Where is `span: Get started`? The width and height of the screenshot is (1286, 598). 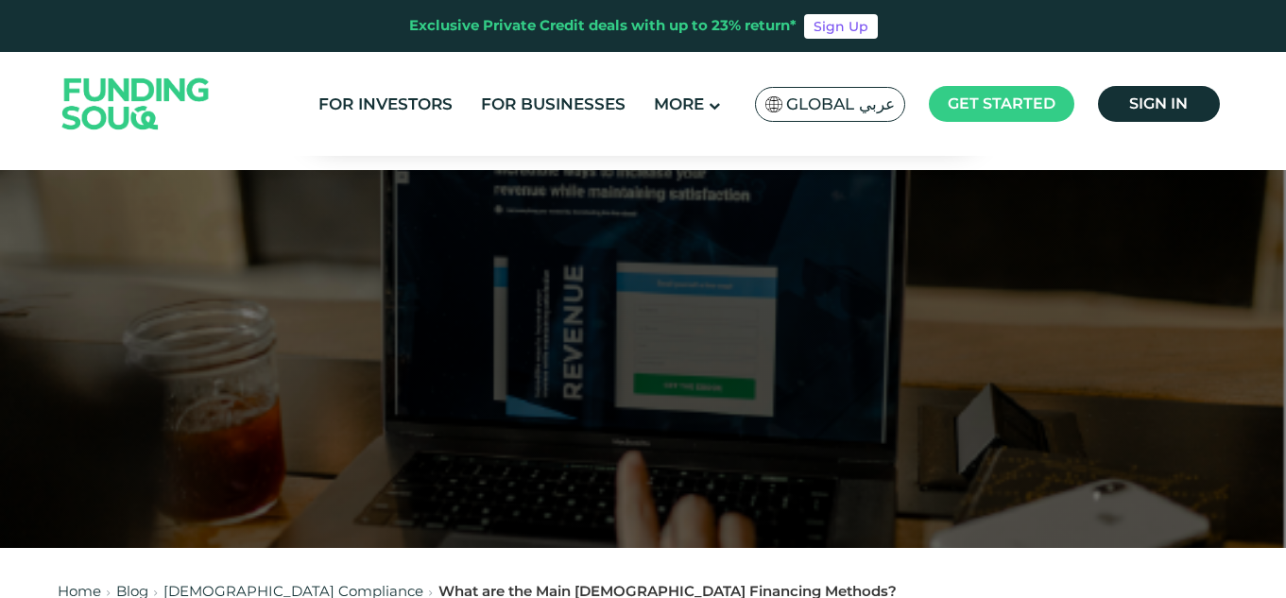 span: Get started is located at coordinates (1002, 103).